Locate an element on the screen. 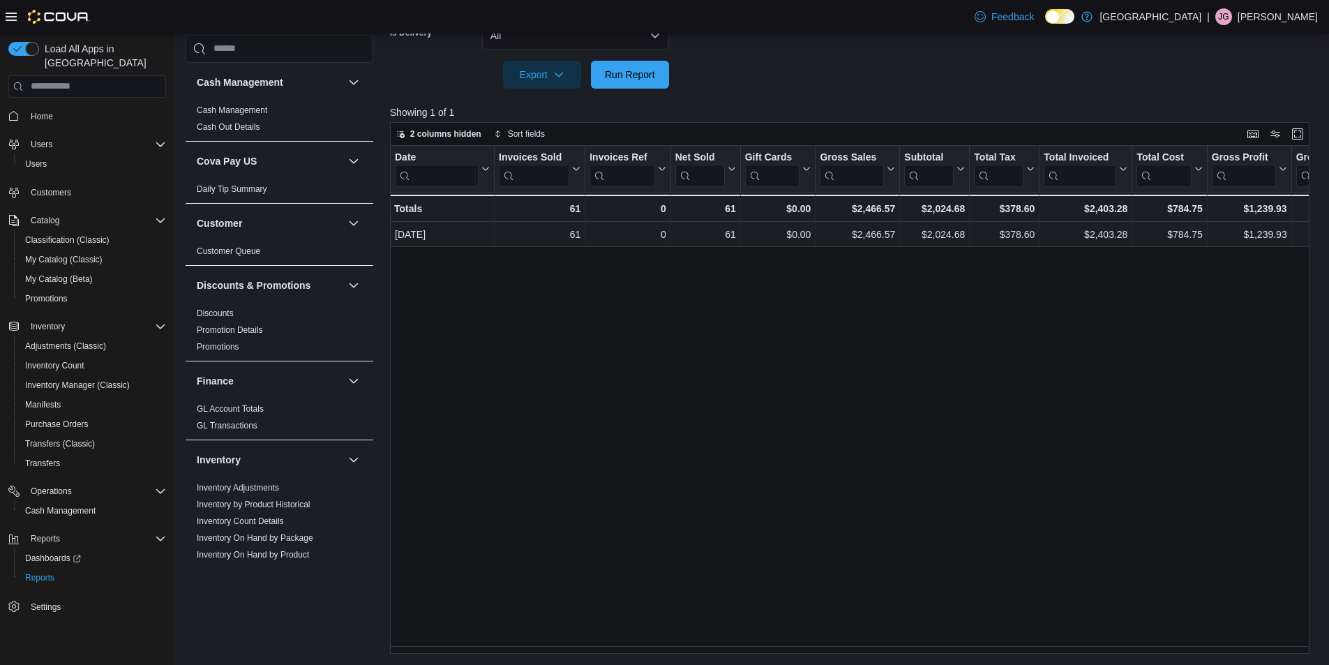  a: Manifests is located at coordinates (43, 405).